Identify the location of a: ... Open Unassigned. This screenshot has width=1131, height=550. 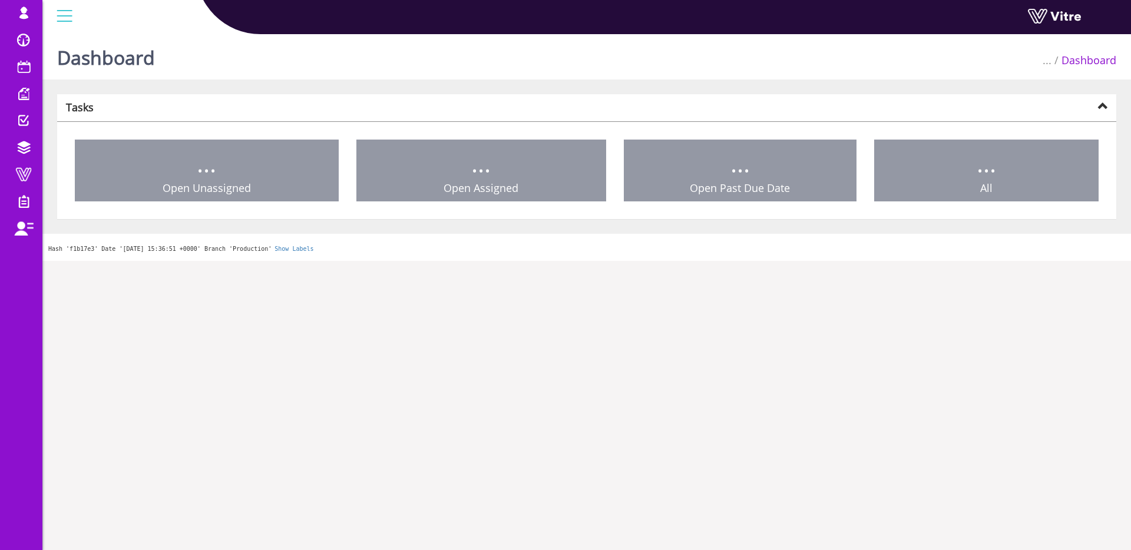
(207, 171).